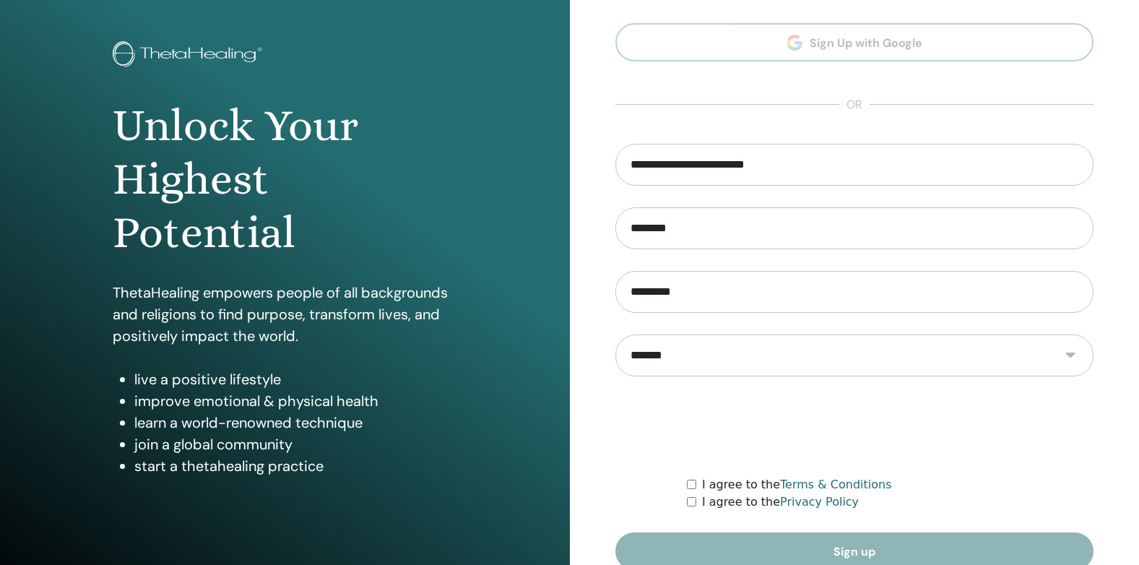  I want to click on a: Privacy Policy, so click(819, 501).